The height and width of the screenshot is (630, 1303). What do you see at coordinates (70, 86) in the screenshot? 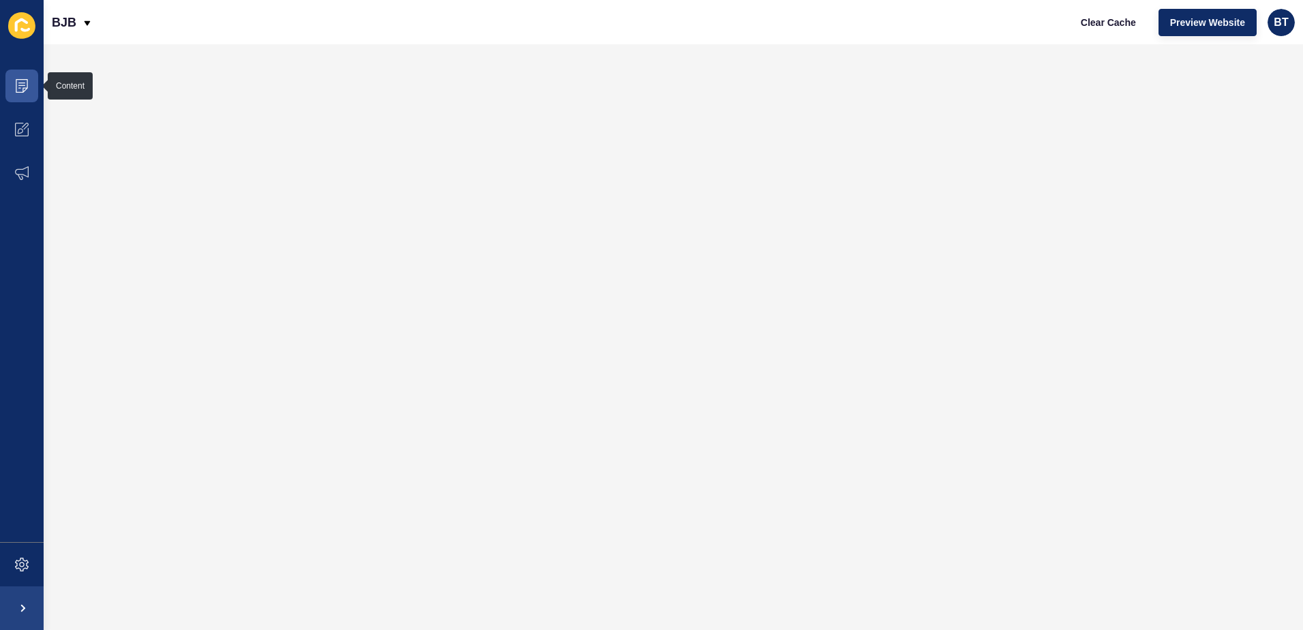
I see `div: Content` at bounding box center [70, 86].